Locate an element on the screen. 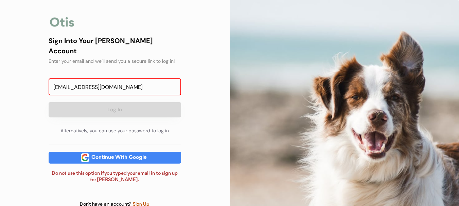 The width and height of the screenshot is (459, 206). div: Continue With Google is located at coordinates (119, 158).